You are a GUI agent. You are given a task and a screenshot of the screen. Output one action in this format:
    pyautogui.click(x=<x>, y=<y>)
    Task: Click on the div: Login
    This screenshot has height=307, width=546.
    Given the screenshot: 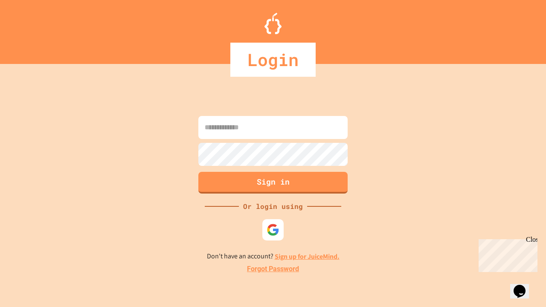 What is the action you would take?
    pyautogui.click(x=273, y=60)
    